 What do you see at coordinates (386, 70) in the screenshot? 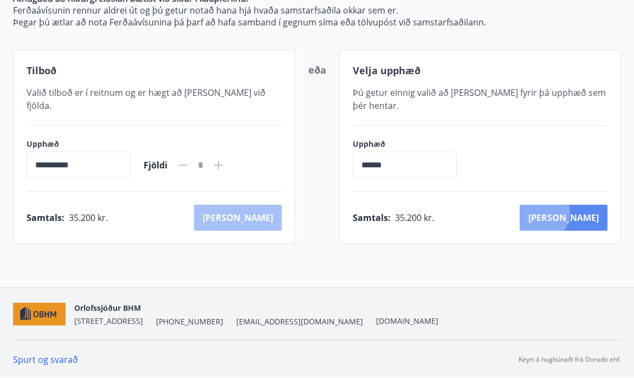
I see `span: Velja upphæð` at bounding box center [386, 70].